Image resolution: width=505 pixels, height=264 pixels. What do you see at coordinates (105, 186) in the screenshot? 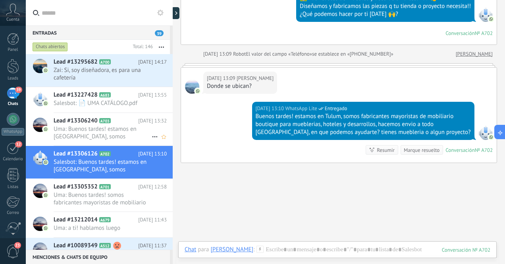
I see `span: A701` at bounding box center [105, 186].